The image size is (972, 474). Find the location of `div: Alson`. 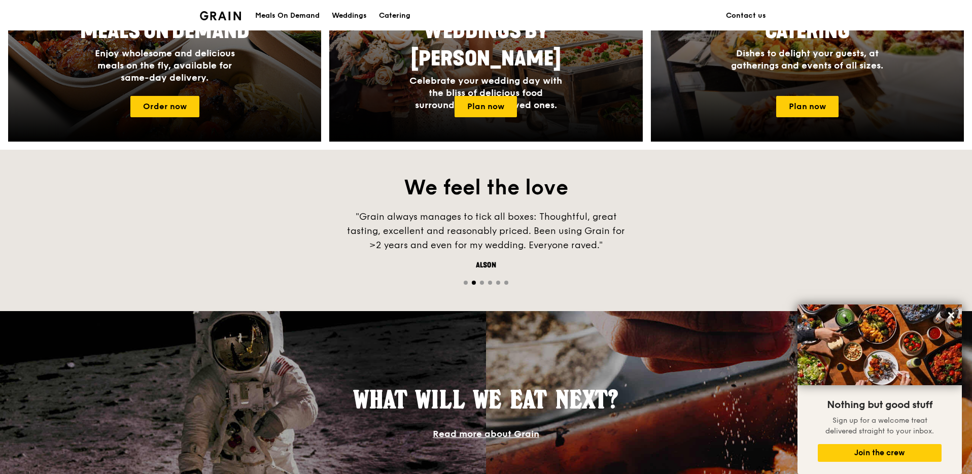

div: Alson is located at coordinates (486, 265).